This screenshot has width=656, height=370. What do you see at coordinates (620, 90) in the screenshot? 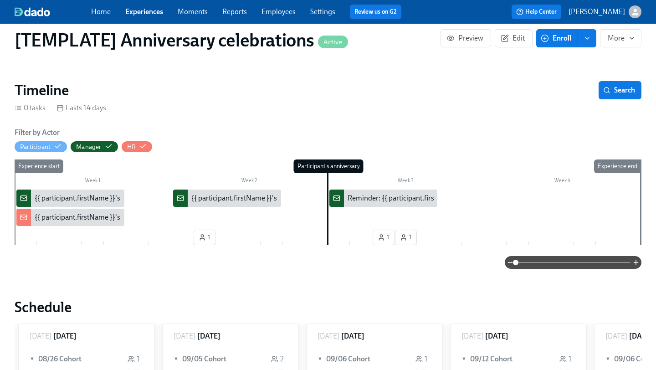
I see `span: Search` at bounding box center [620, 90].